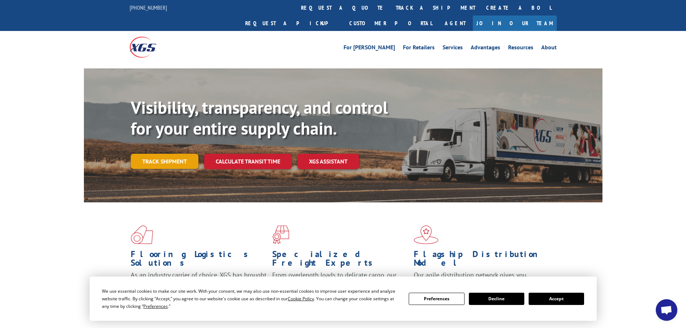  What do you see at coordinates (340, 287) in the screenshot?
I see `p: From overlength loads to delicate cargo, our experienced staff knows the best way to move your fr...` at bounding box center [340, 287].